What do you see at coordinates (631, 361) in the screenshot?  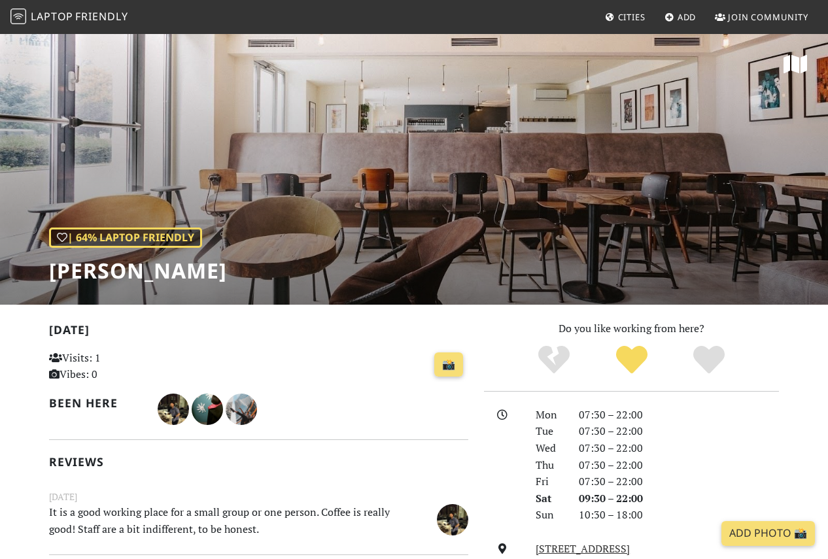 I see `div: Yes` at bounding box center [631, 361].